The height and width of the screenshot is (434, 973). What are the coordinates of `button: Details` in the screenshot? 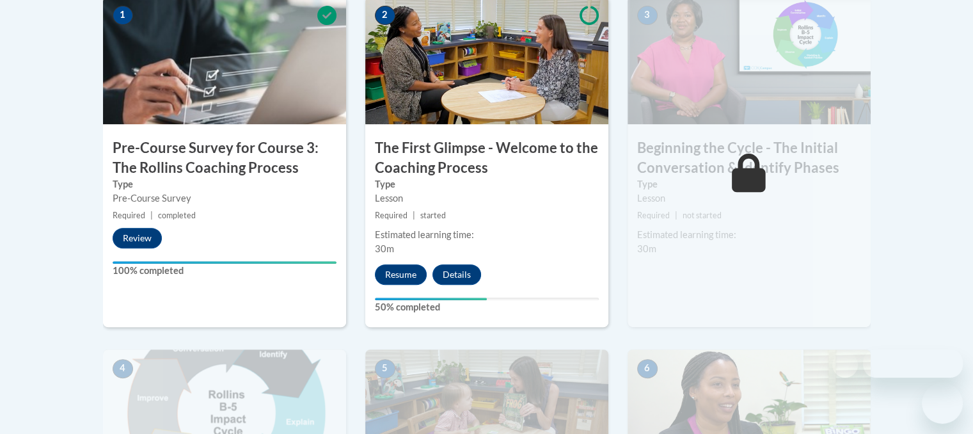 It's located at (457, 275).